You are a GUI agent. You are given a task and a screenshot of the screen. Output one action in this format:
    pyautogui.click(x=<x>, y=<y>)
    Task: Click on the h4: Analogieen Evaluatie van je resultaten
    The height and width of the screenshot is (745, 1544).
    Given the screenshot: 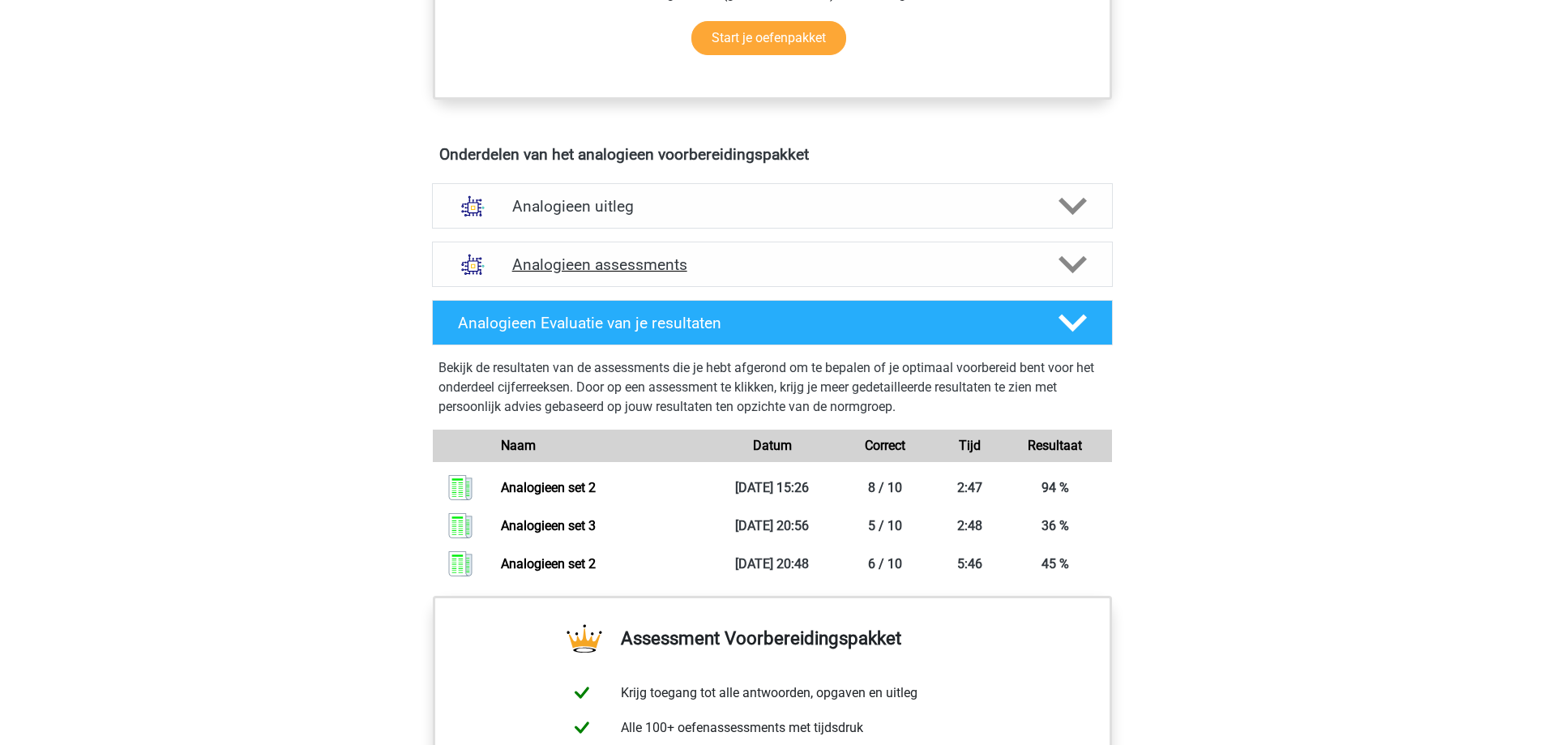 What is the action you would take?
    pyautogui.click(x=745, y=323)
    